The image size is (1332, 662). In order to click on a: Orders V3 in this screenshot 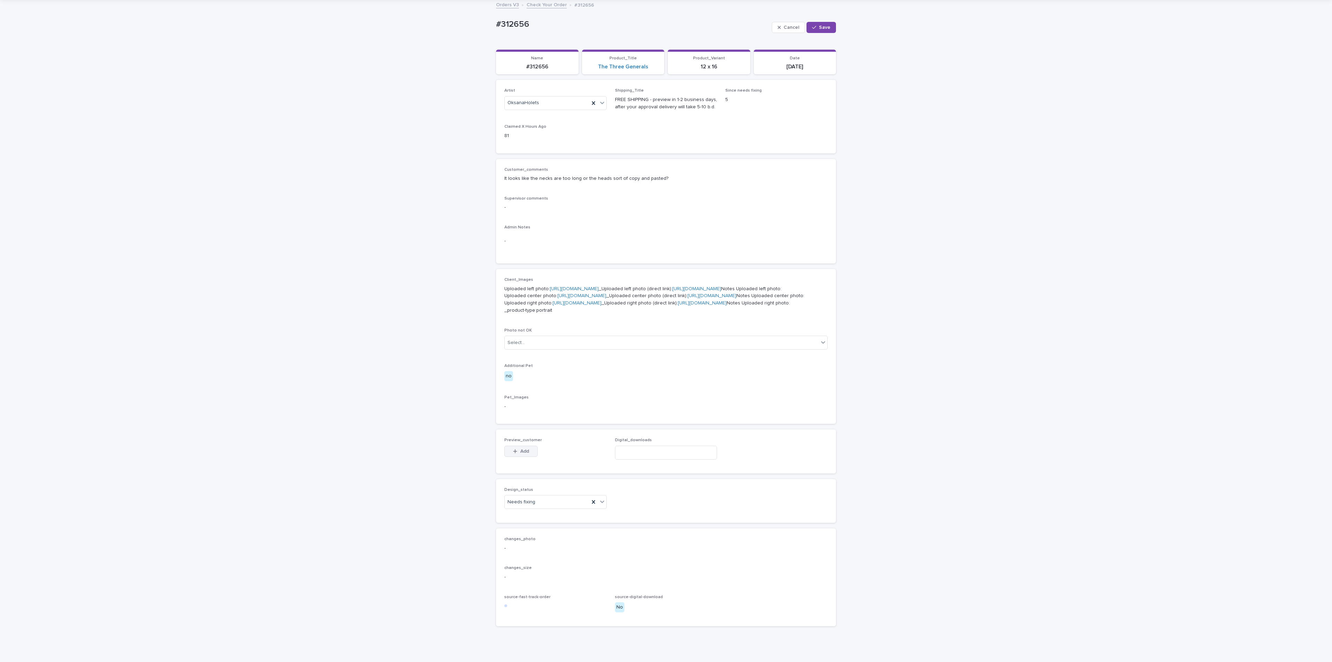, I will do `click(507, 4)`.